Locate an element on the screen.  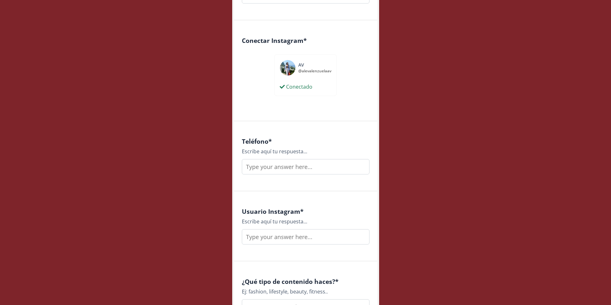
div: @ alevalenzuelaav is located at coordinates (314, 71).